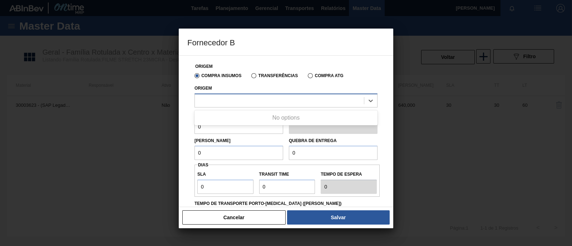 Image resolution: width=572 pixels, height=246 pixels. Describe the element at coordinates (234, 218) in the screenshot. I see `button: Cancelar` at that location.